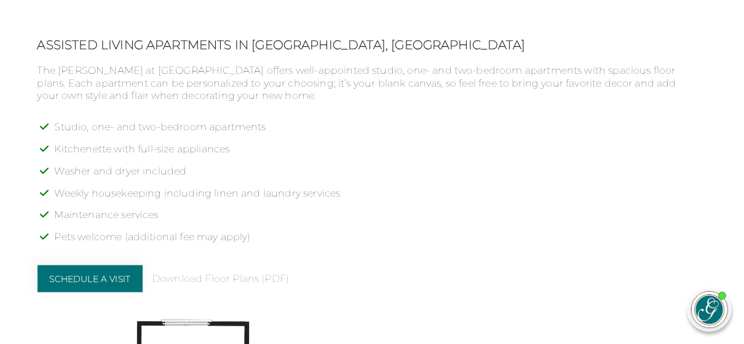 This screenshot has width=744, height=344. I want to click on img: avatar, so click(710, 310).